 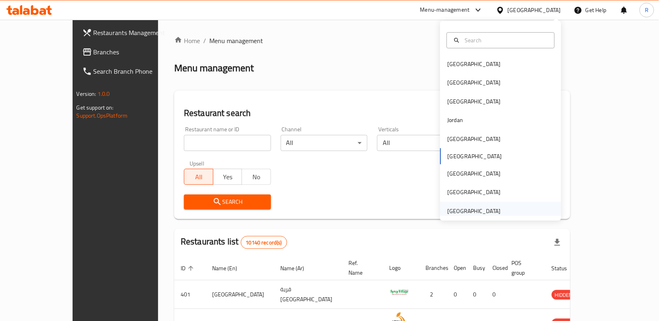 What do you see at coordinates (188, 268) in the screenshot?
I see `span: ID` at bounding box center [188, 268].